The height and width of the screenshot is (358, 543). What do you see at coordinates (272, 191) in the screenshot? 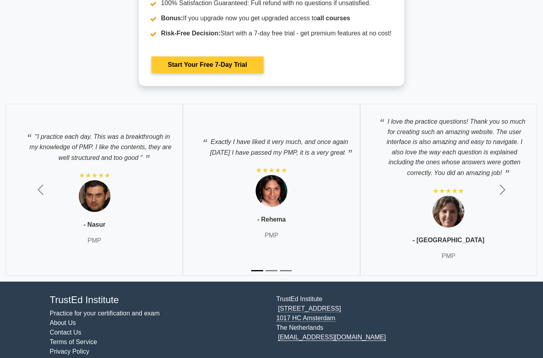
I see `img: Testimonial 2` at bounding box center [272, 191].